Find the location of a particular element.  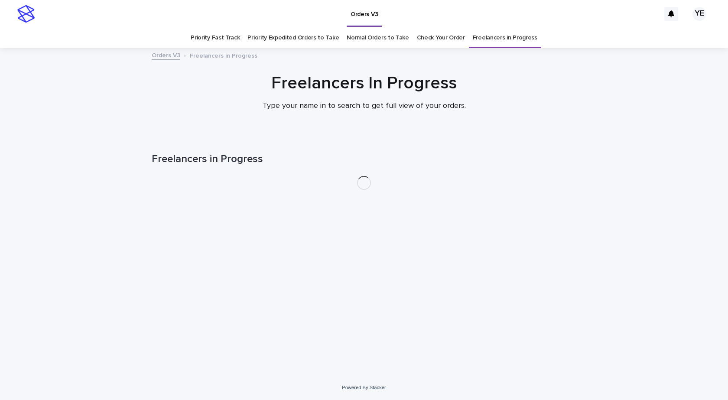

img: stacker-logo-s-only.png is located at coordinates (26, 14).